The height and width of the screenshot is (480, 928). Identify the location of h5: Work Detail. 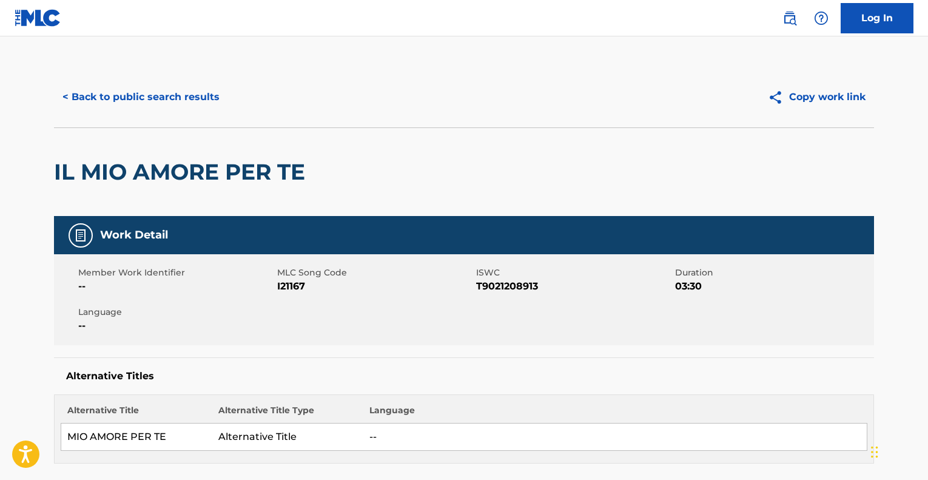
(134, 235).